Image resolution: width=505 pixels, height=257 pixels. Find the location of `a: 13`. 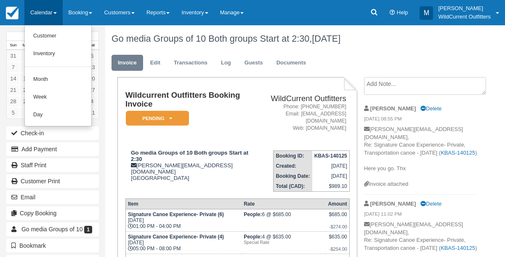

a: 13 is located at coordinates (92, 67).